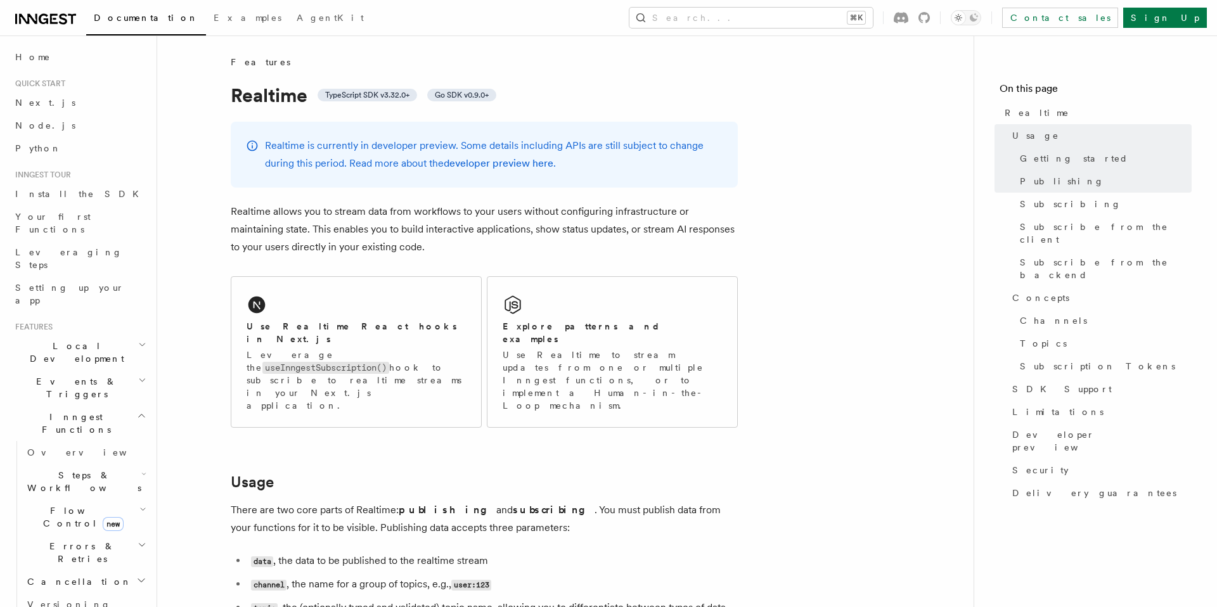  I want to click on span: Inngest tour, so click(41, 175).